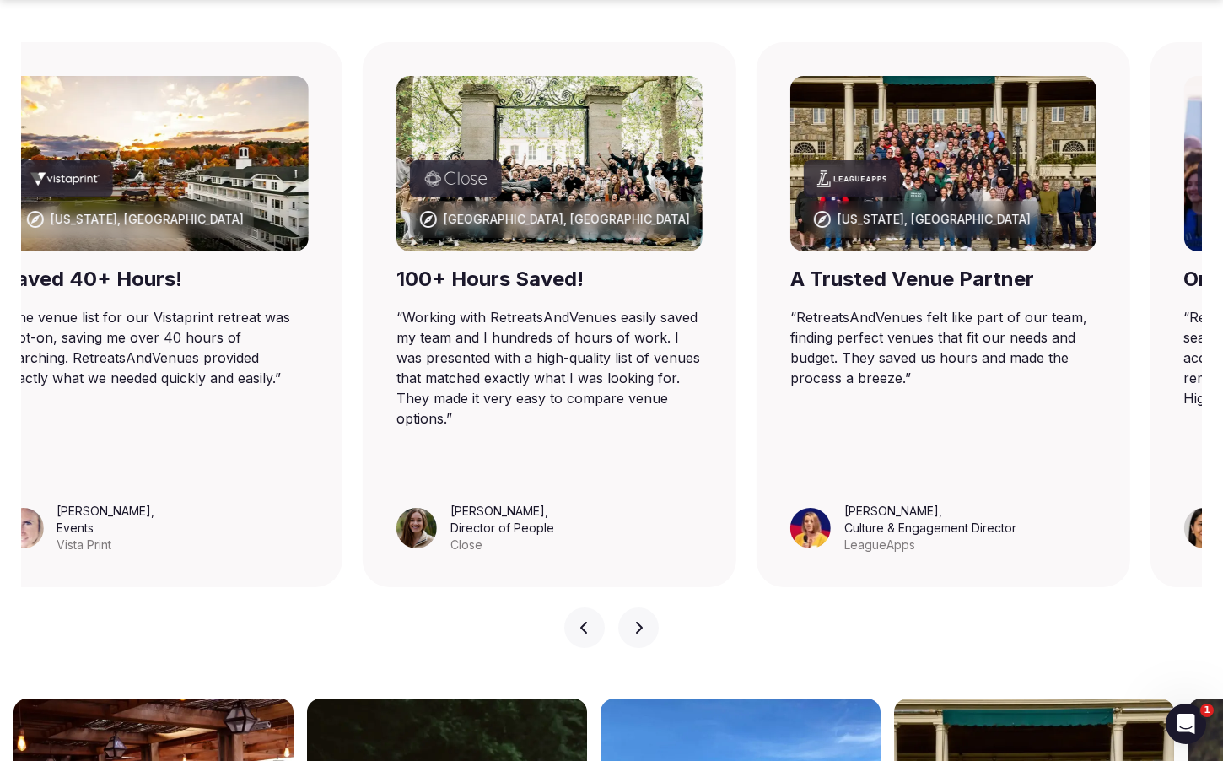 Image resolution: width=1223 pixels, height=761 pixels. Describe the element at coordinates (930, 545) in the screenshot. I see `div: LeagueApps` at that location.